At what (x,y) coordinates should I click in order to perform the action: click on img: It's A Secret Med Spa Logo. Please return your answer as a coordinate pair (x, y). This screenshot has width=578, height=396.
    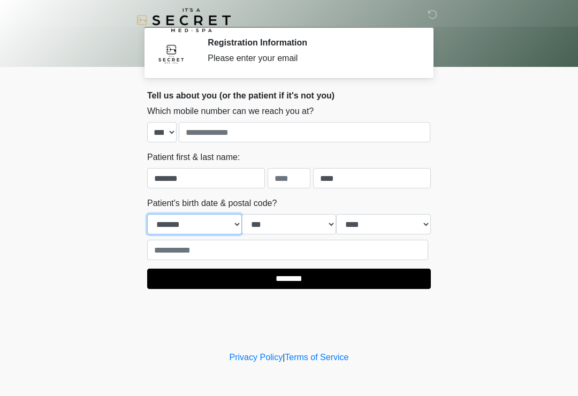
    Looking at the image, I should click on (184, 20).